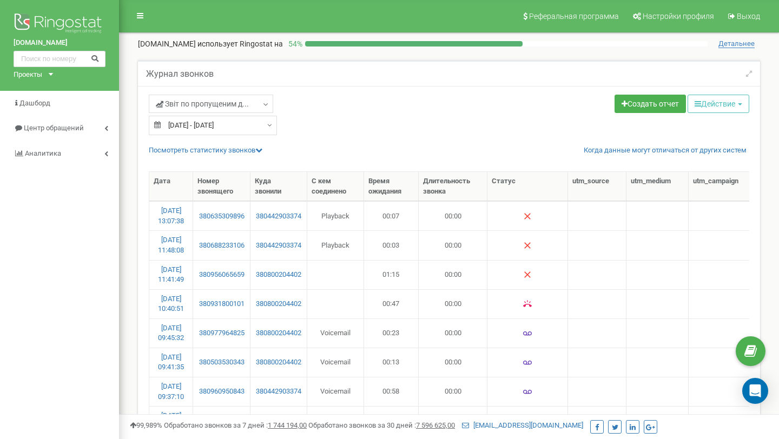 The image size is (779, 439). What do you see at coordinates (180, 74) in the screenshot?
I see `h5: Журнал звонков` at bounding box center [180, 74].